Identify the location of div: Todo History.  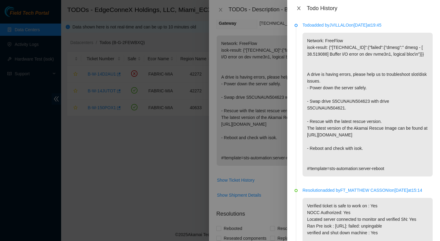
(370, 8).